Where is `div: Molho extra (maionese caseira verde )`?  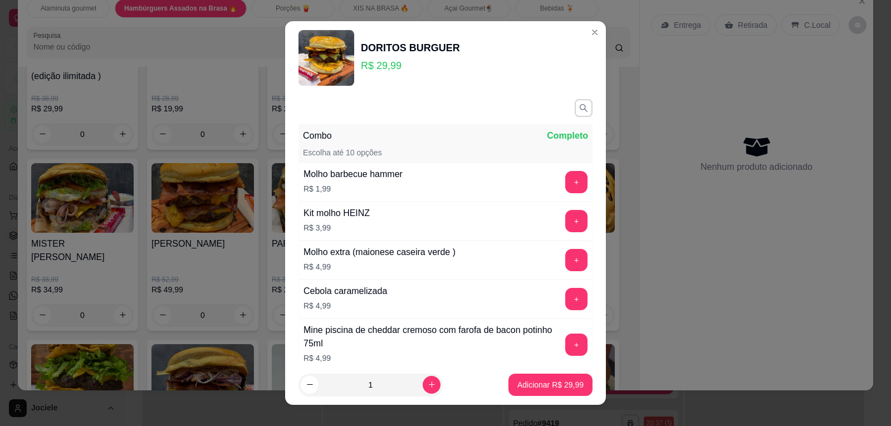
div: Molho extra (maionese caseira verde ) is located at coordinates (379, 252).